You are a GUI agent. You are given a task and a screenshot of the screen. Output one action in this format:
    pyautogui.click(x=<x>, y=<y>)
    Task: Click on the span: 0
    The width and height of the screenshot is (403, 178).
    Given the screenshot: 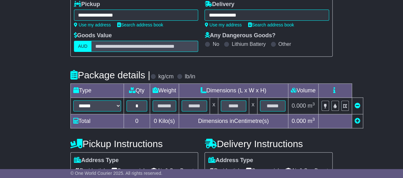 What is the action you would take?
    pyautogui.click(x=155, y=121)
    